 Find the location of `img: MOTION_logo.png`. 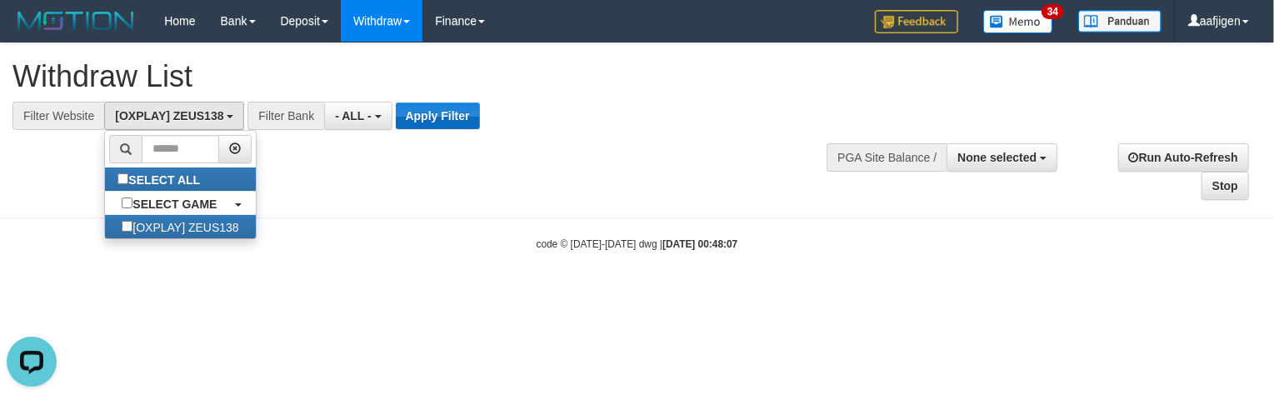

img: MOTION_logo.png is located at coordinates (76, 21).